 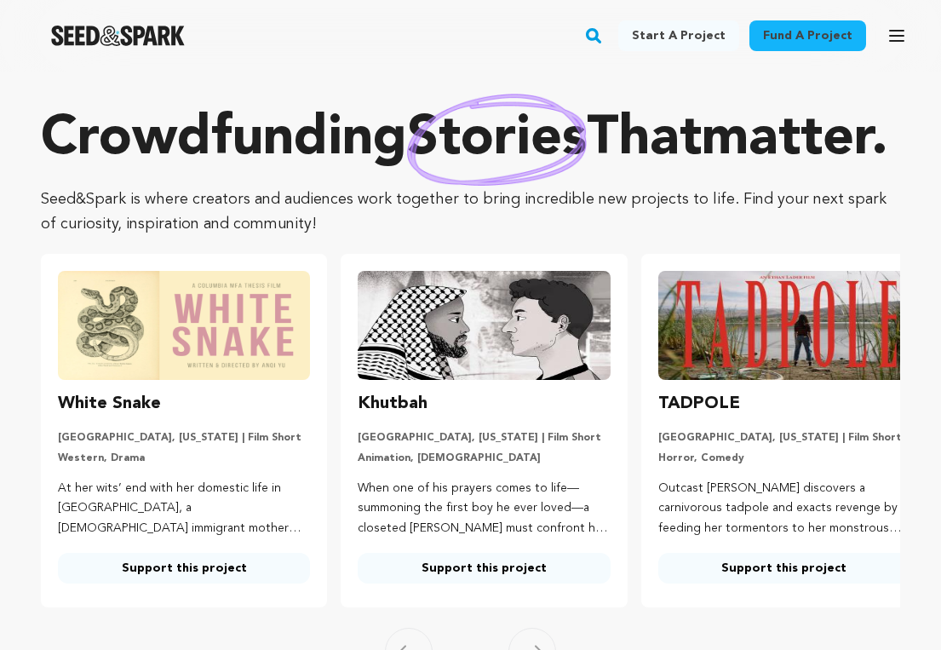 I want to click on p: Horror, Comedy, so click(x=784, y=458).